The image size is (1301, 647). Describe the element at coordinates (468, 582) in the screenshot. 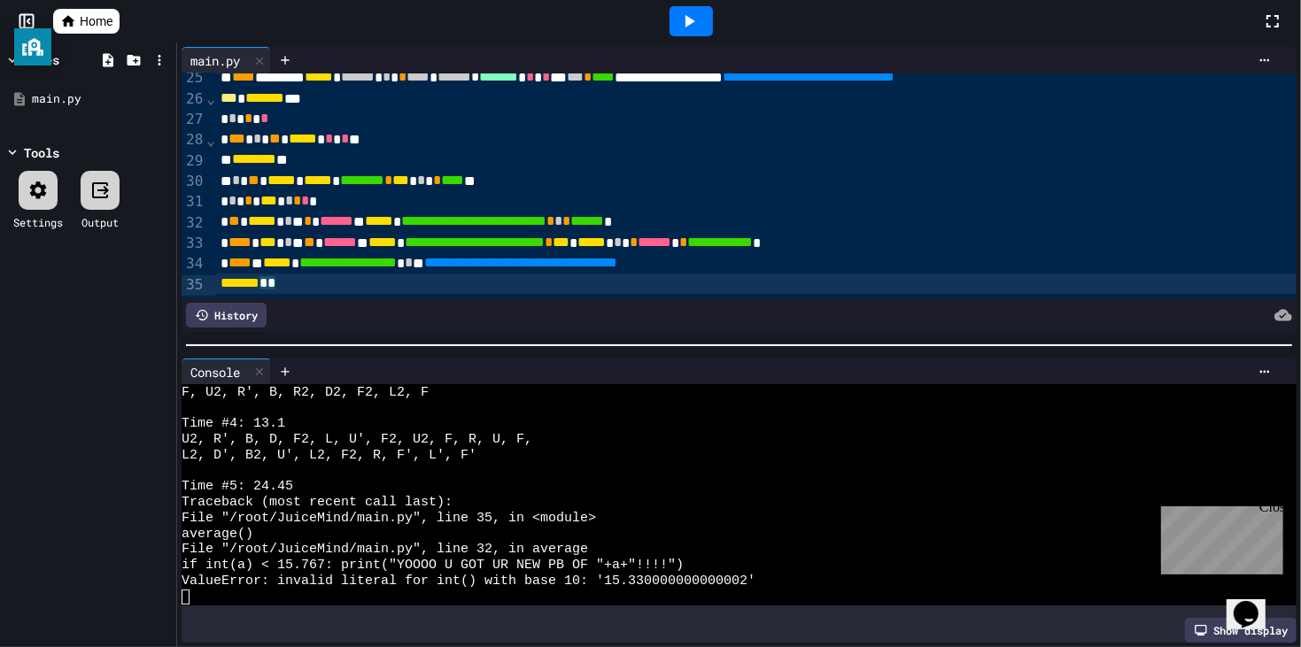

I see `span: ValueError: invalid literal for int() with base 10: '15.330000000000002'` at that location.